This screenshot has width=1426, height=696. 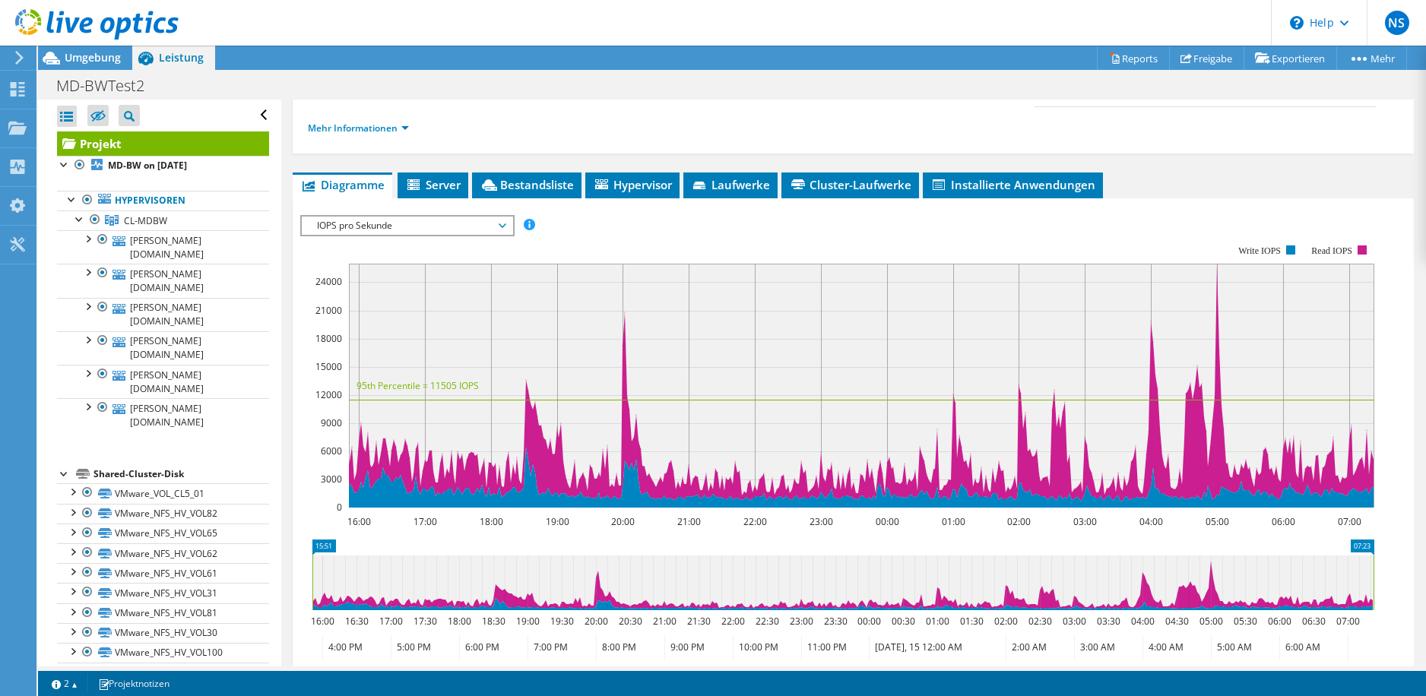 What do you see at coordinates (163, 534) in the screenshot?
I see `a: VMware_NFS_HV_VOL65` at bounding box center [163, 534].